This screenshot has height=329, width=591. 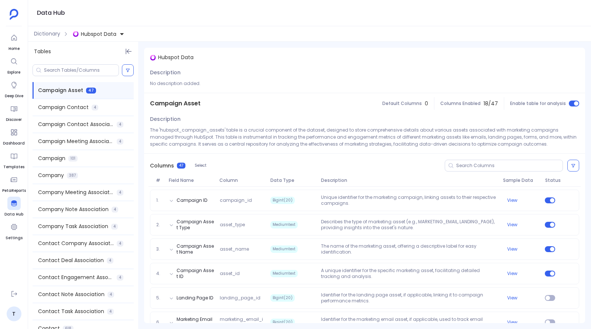 I want to click on span: Contact Engagement Association, so click(x=76, y=277).